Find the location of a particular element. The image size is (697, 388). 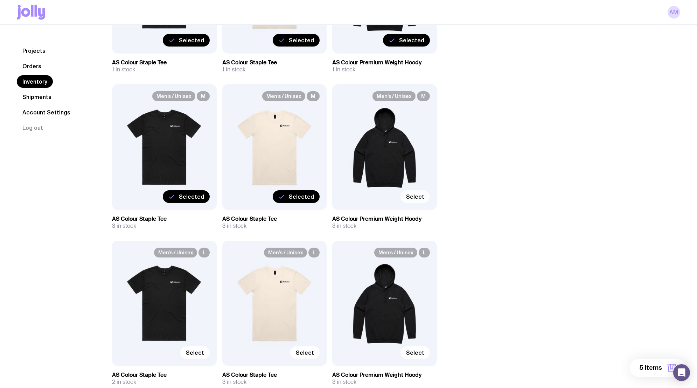

span: 5 items is located at coordinates (651, 368).